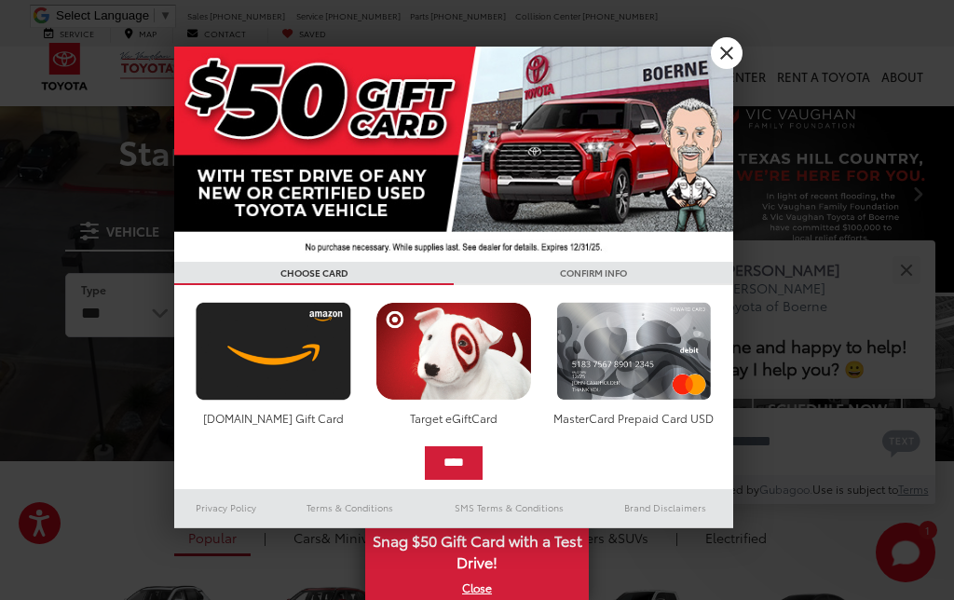  I want to click on a: Terms & Conditions, so click(349, 508).